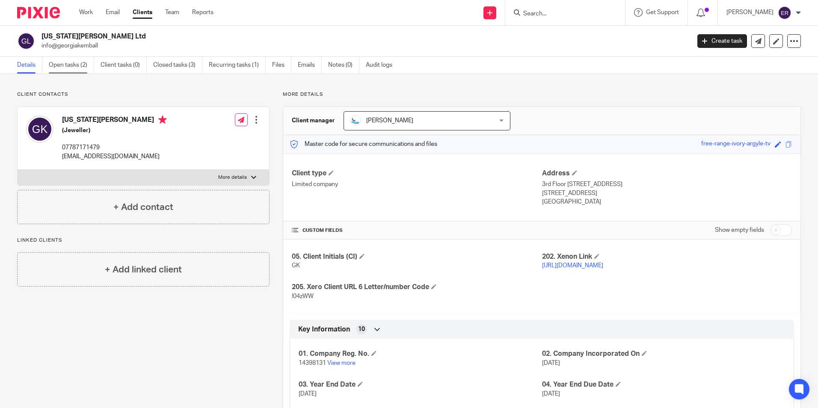  I want to click on a: Clients, so click(142, 12).